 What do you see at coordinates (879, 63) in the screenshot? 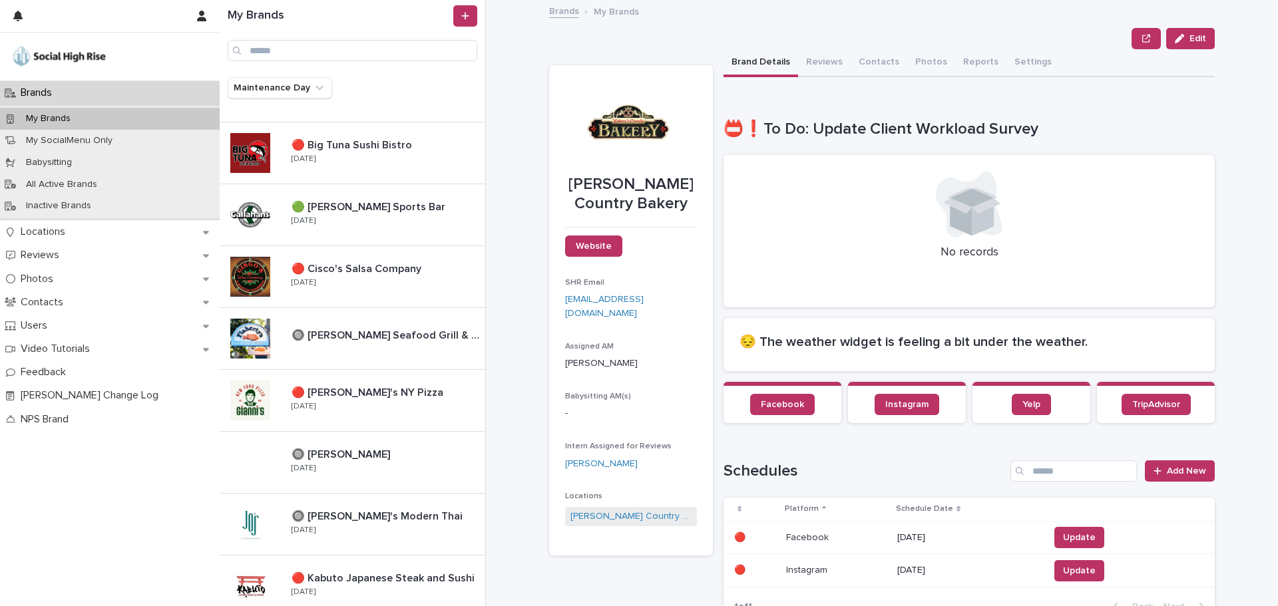
I see `button: Contacts` at bounding box center [879, 63].